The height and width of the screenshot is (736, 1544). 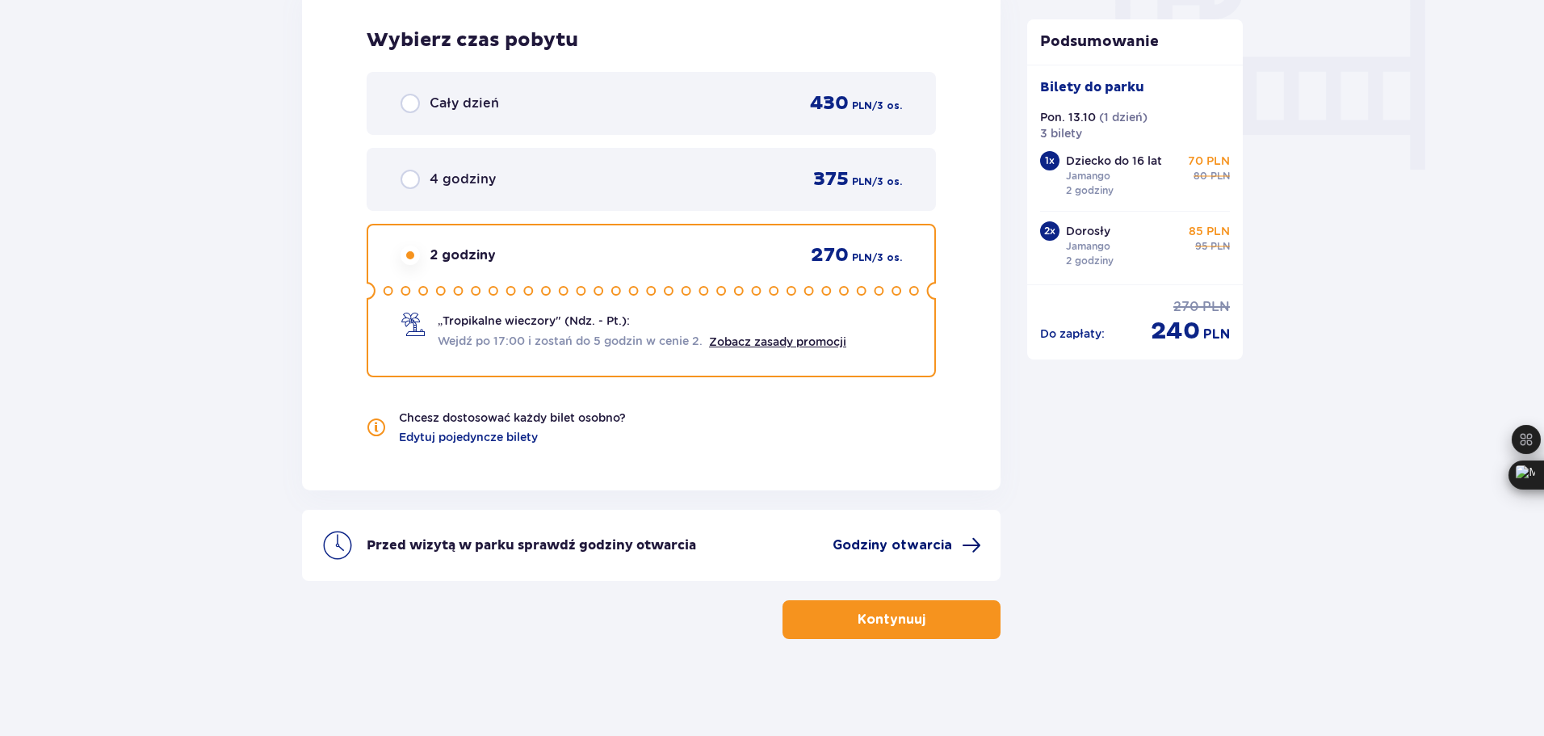 I want to click on a: Zobacz zasady promocji, so click(x=778, y=342).